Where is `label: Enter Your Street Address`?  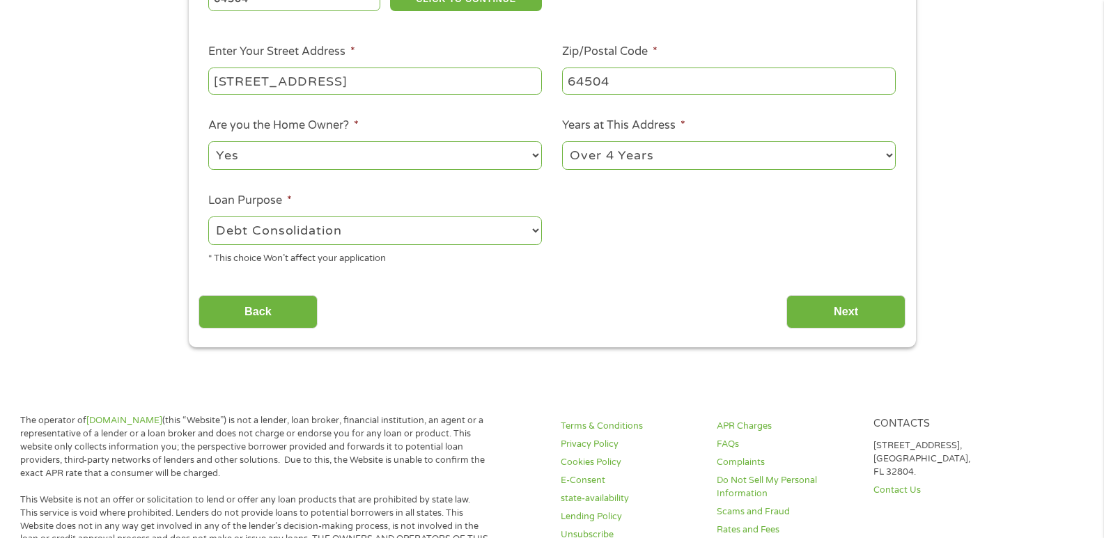
label: Enter Your Street Address is located at coordinates (281, 52).